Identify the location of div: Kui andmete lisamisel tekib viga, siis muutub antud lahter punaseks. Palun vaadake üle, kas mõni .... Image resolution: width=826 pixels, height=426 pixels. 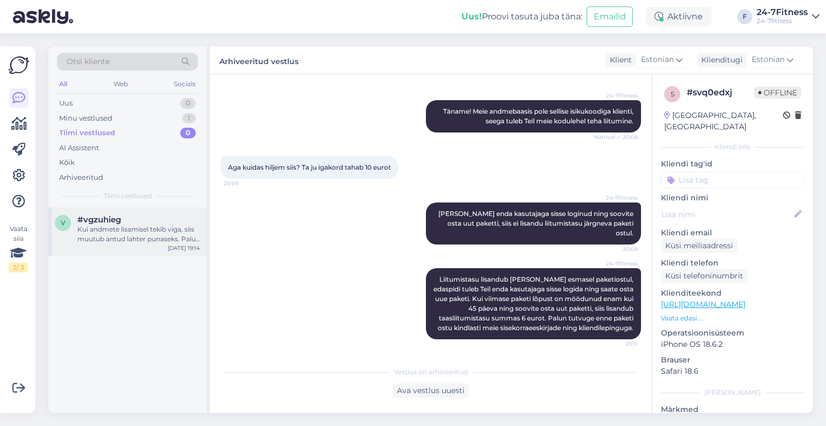
(139, 234).